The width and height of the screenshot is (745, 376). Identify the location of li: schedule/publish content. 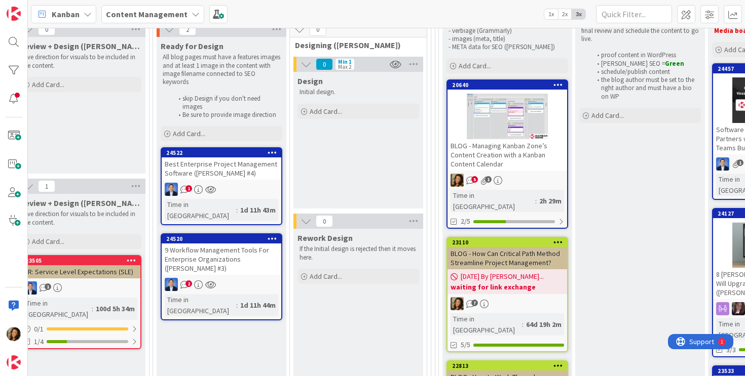
(645, 72).